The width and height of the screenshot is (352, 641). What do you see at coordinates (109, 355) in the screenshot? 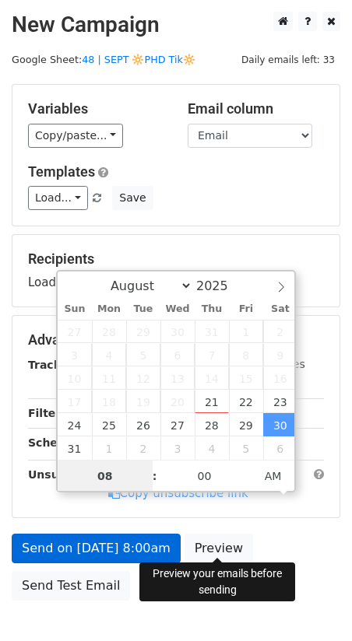
I see `span: August 4, 2025` at bounding box center [109, 355].